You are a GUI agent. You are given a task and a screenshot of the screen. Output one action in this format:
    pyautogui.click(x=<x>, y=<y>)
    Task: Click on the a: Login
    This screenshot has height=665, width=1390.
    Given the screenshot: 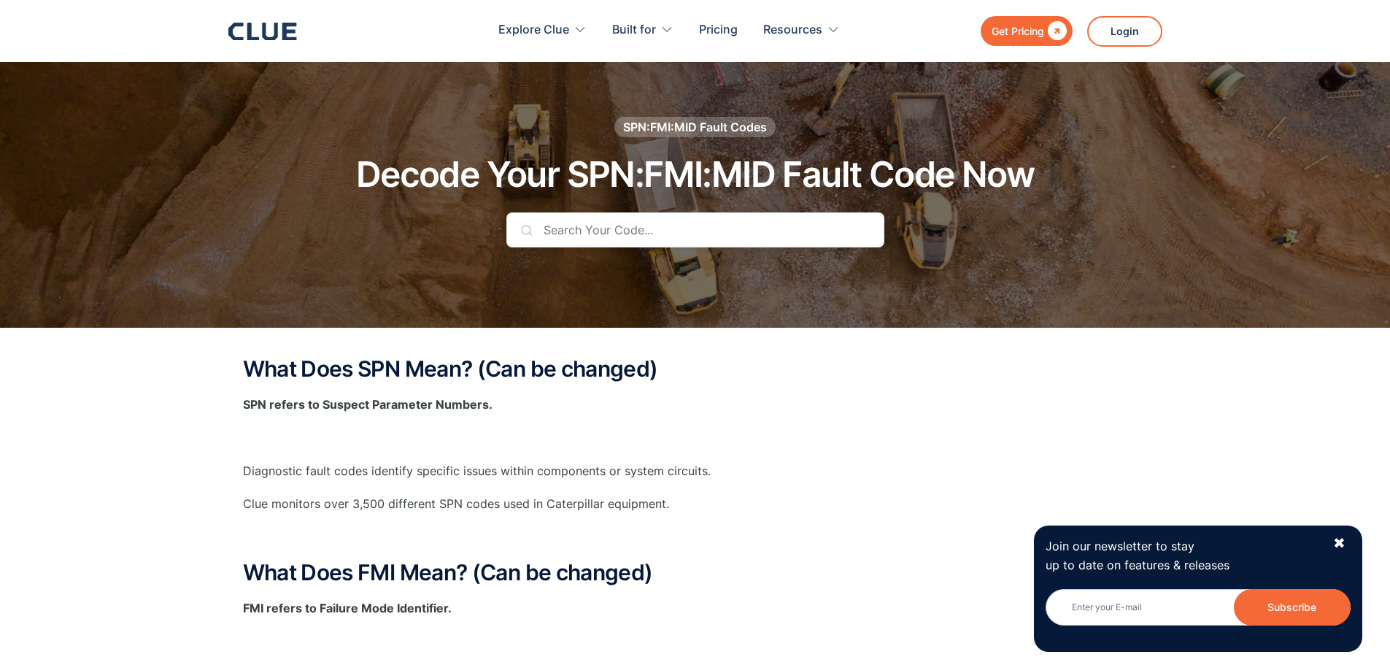 What is the action you would take?
    pyautogui.click(x=1124, y=31)
    